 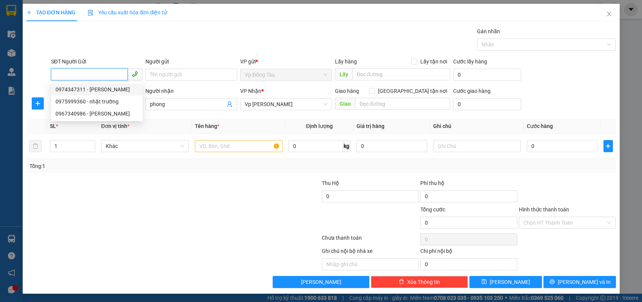 What do you see at coordinates (330, 183) in the screenshot?
I see `span: Thu Hộ` at bounding box center [330, 183].